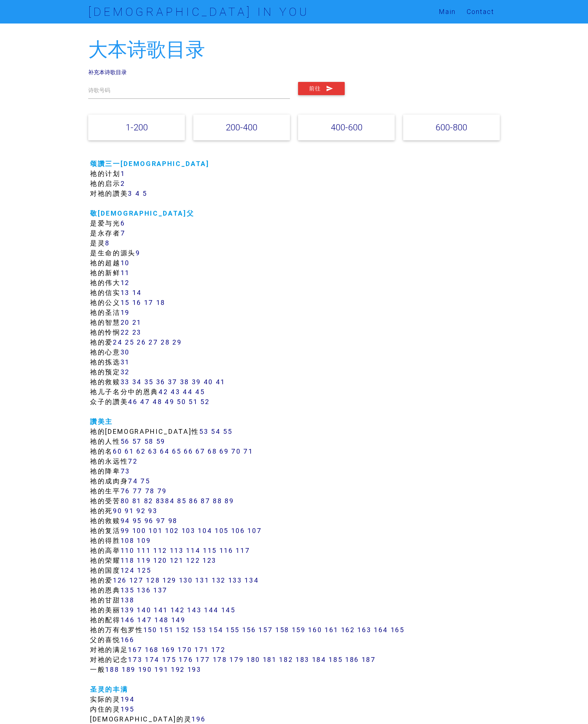  What do you see at coordinates (123, 233) in the screenshot?
I see `a: 7` at bounding box center [123, 233].